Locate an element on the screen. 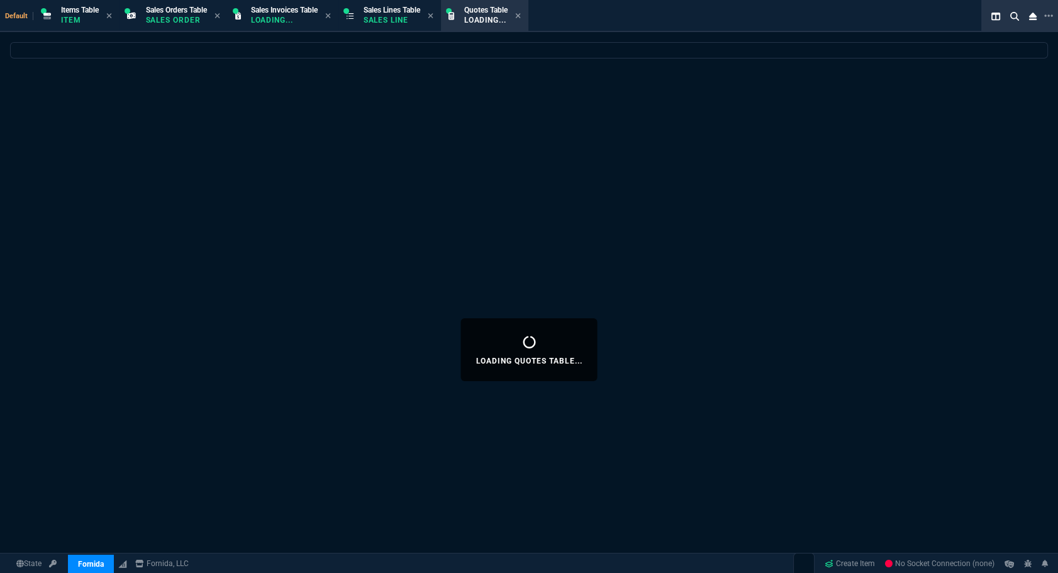  a: API TOKEN is located at coordinates (53, 564).